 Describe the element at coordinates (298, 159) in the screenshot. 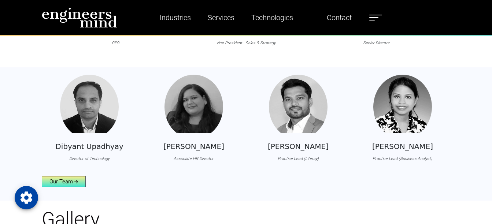

I see `i: Practice Lead (Liferay)` at that location.